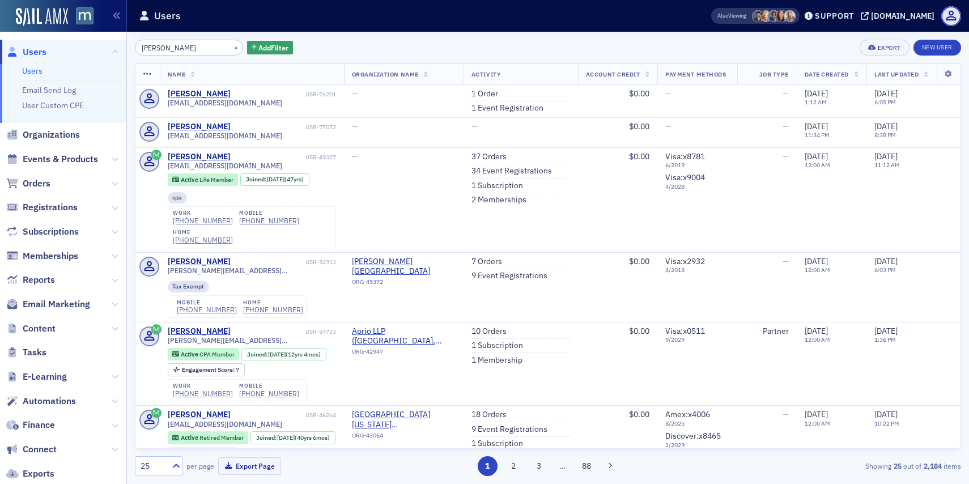  Describe the element at coordinates (885, 102) in the screenshot. I see `time: 6:05 PM` at that location.